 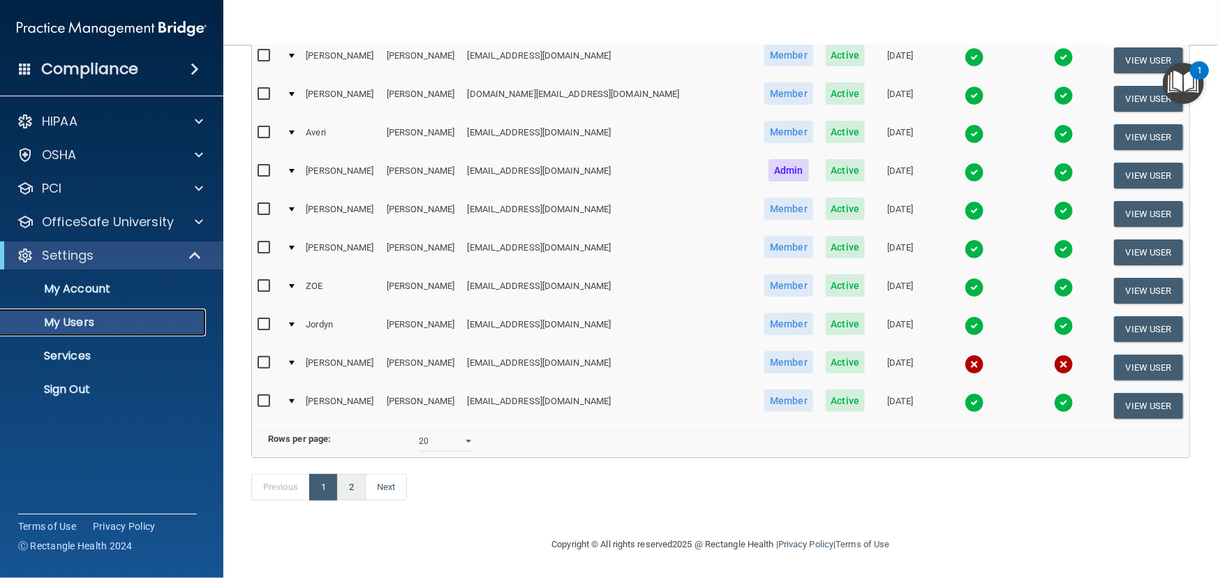 I want to click on p: PCI, so click(x=52, y=189).